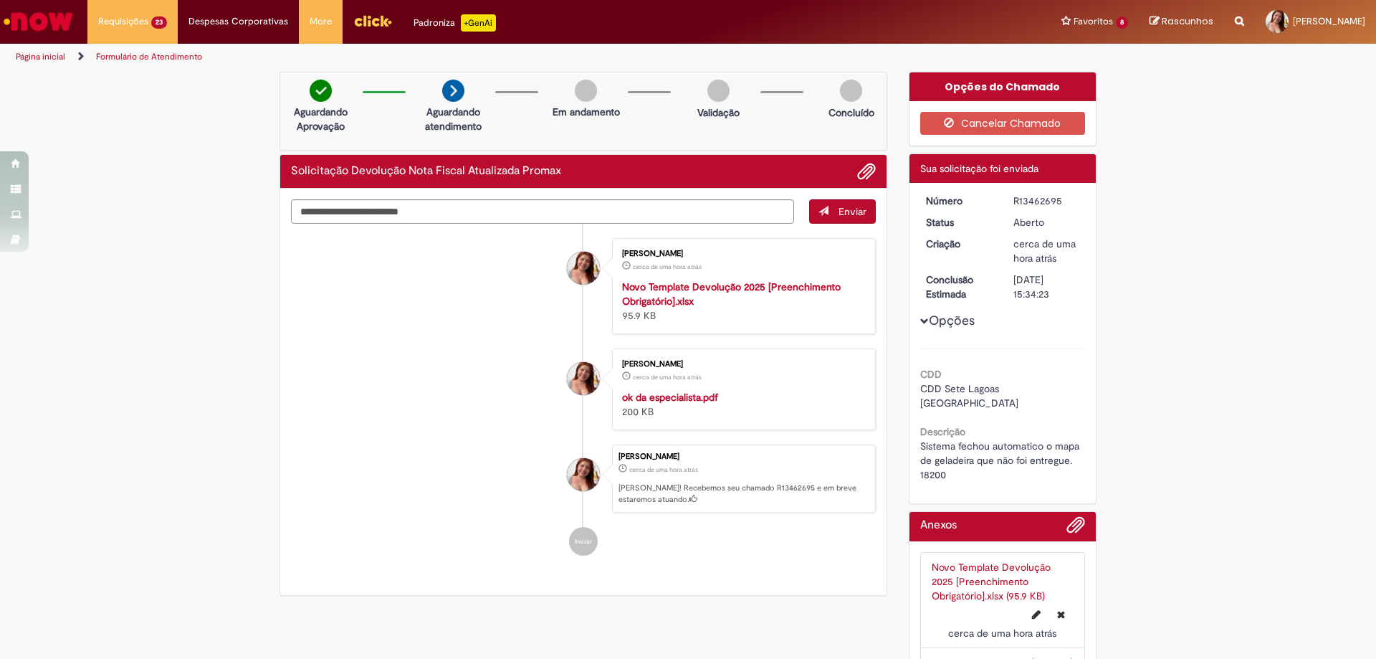  I want to click on p: Aguardando Aprovação, so click(320, 119).